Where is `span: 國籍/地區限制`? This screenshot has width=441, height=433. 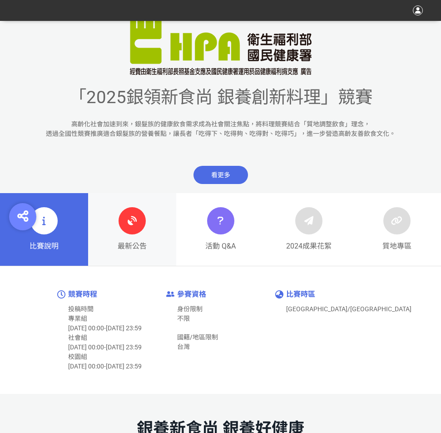 span: 國籍/地區限制 is located at coordinates (198, 337).